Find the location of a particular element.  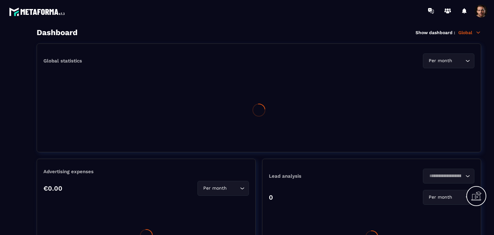

p: Global is located at coordinates (470, 32).